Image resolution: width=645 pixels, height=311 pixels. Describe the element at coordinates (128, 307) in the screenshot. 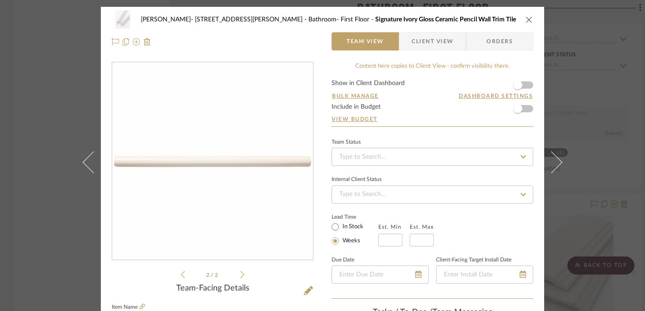

I see `label: Item Name` at that location.